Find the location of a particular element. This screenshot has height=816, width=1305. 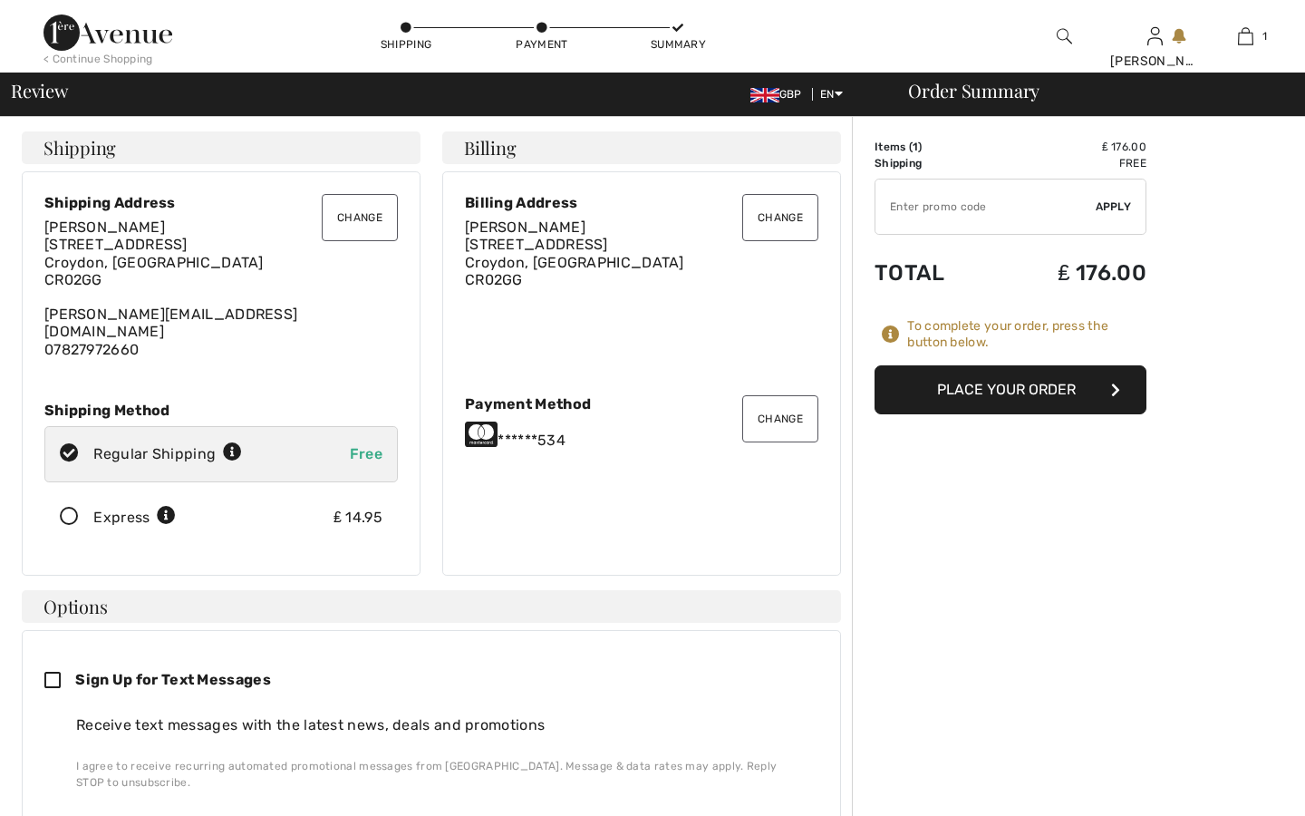

div: Regular Shipping is located at coordinates (168, 454).